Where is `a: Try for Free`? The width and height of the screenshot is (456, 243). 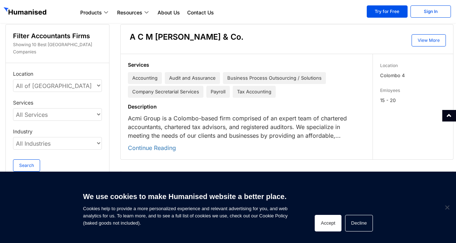 a: Try for Free is located at coordinates (387, 12).